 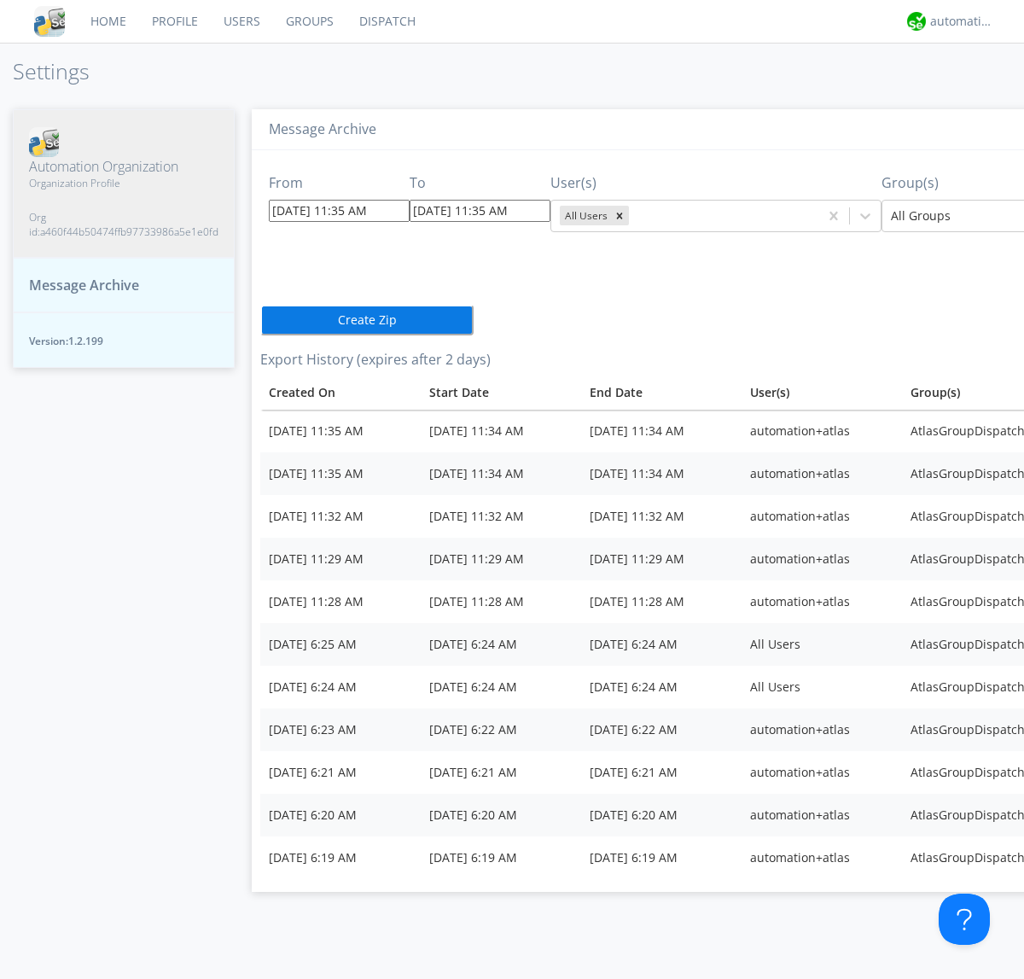 What do you see at coordinates (124, 166) in the screenshot?
I see `span: Automation Organization` at bounding box center [124, 166].